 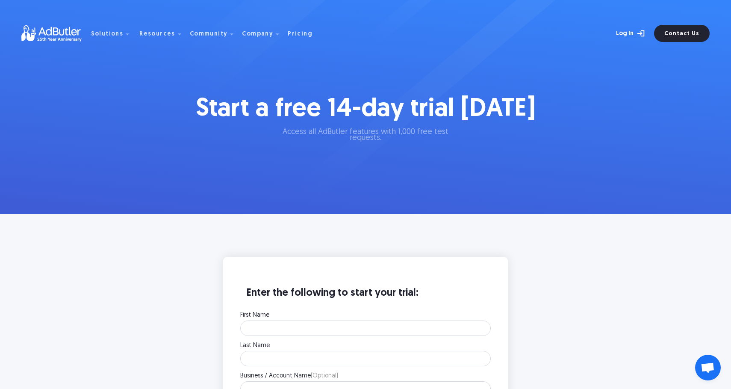 What do you see at coordinates (300, 34) in the screenshot?
I see `div: Pricing` at bounding box center [300, 34].